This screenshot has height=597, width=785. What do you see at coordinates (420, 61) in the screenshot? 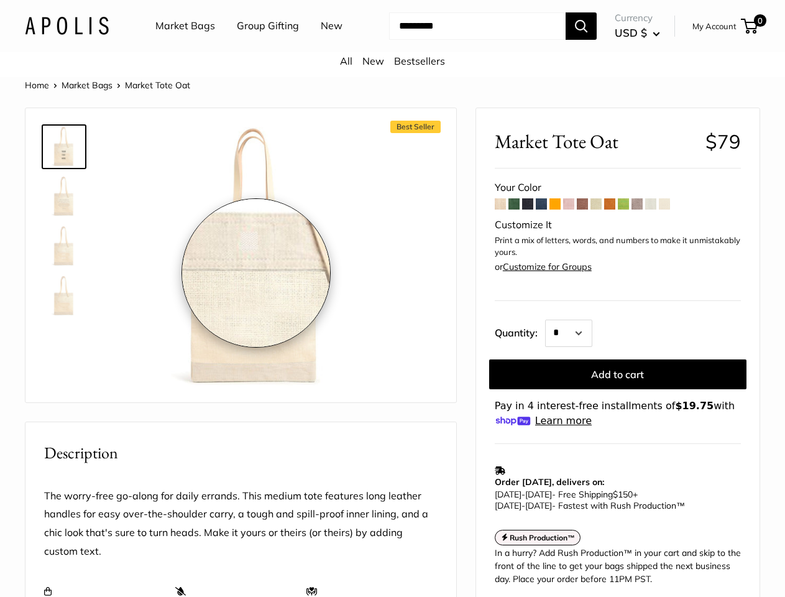
I see `a: Bestsellers` at bounding box center [420, 61].